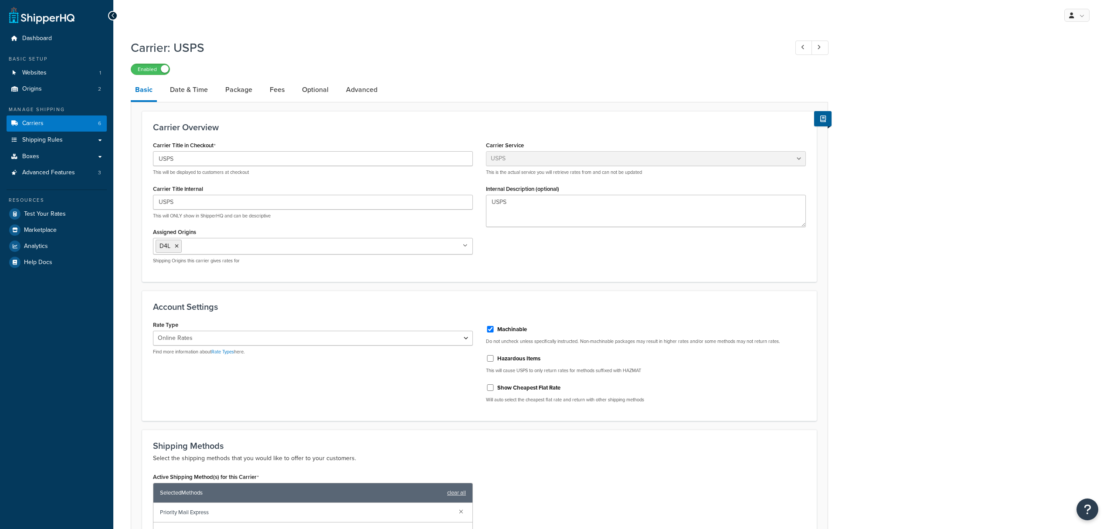 The image size is (1107, 529). Describe the element at coordinates (57, 38) in the screenshot. I see `a: Dashboard` at that location.